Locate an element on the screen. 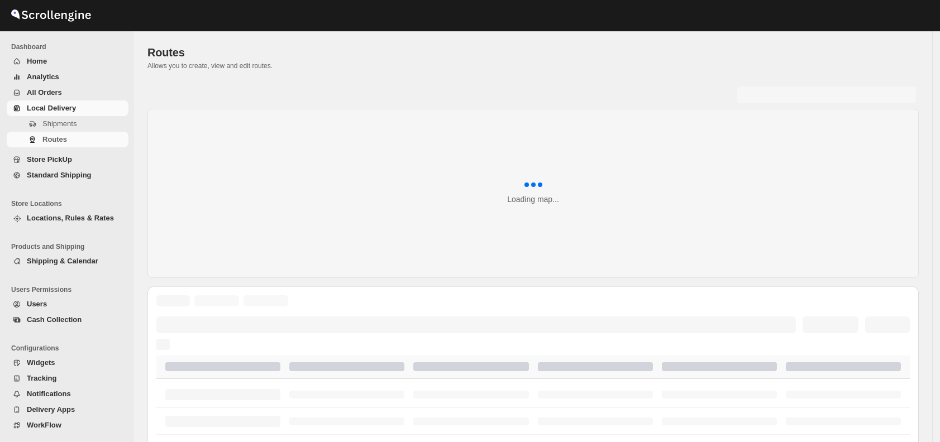 The height and width of the screenshot is (442, 940). button: Delivery Apps is located at coordinates (68, 410).